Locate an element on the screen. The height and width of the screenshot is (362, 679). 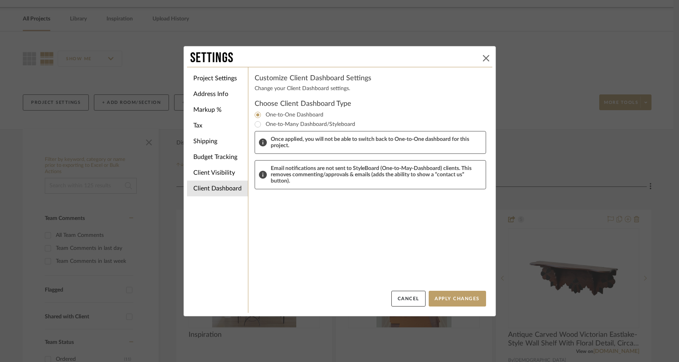
label: One-to-Many Dashboard/Styleboard is located at coordinates (309, 124).